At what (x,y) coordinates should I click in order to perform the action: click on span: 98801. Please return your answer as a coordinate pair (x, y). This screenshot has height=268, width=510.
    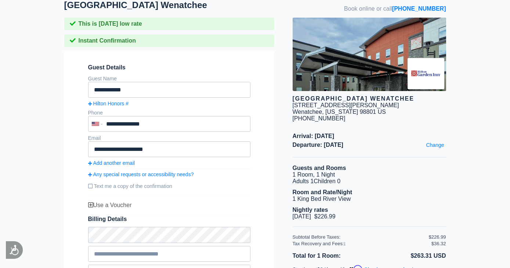
    Looking at the image, I should click on (368, 112).